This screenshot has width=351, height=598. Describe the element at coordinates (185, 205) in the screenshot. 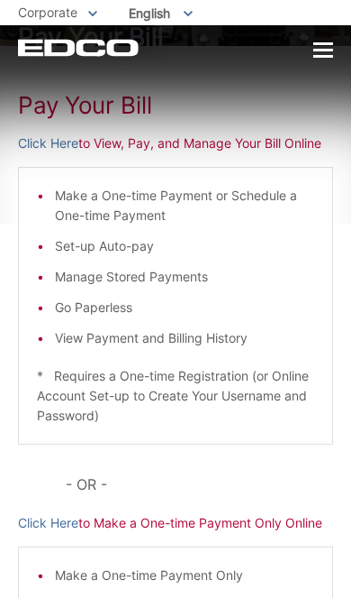

I see `li: Make a One-time Payment or Schedule a One-time Payment` at that location.